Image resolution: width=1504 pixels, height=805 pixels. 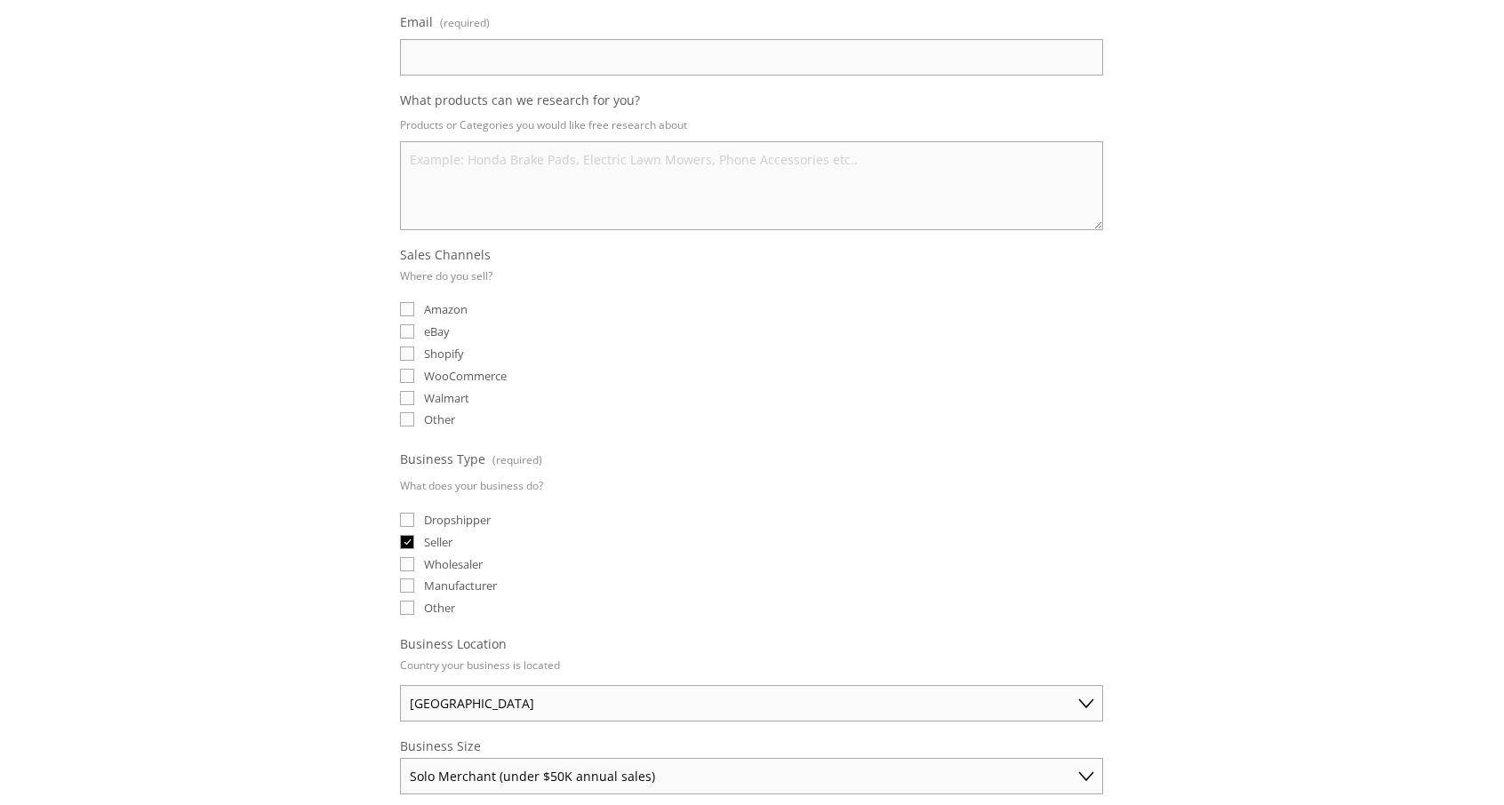 What do you see at coordinates (445, 309) in the screenshot?
I see `span: Amazon` at bounding box center [445, 309].